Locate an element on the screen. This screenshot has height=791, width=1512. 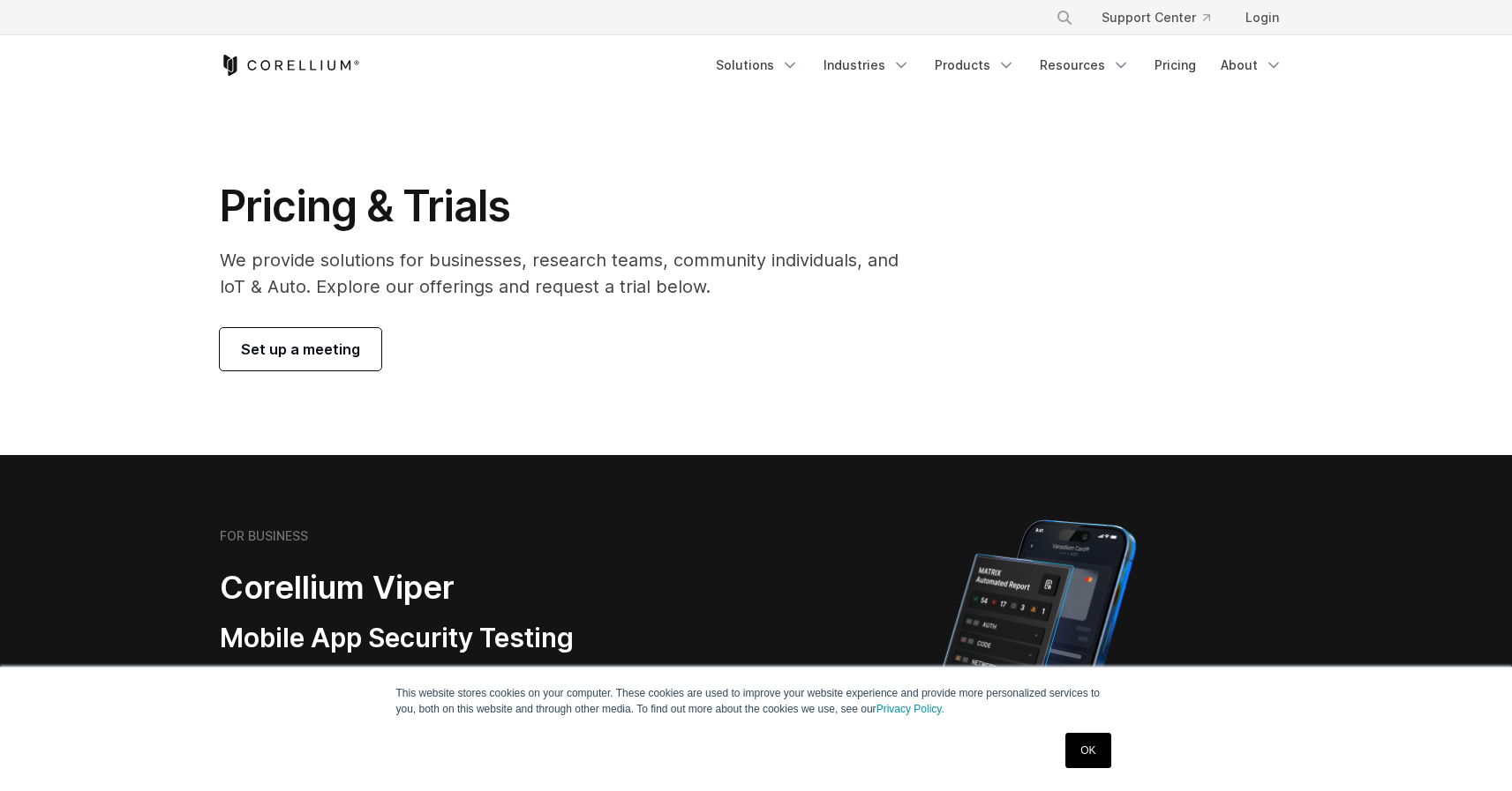
a: Set up a meeting is located at coordinates (300, 349).